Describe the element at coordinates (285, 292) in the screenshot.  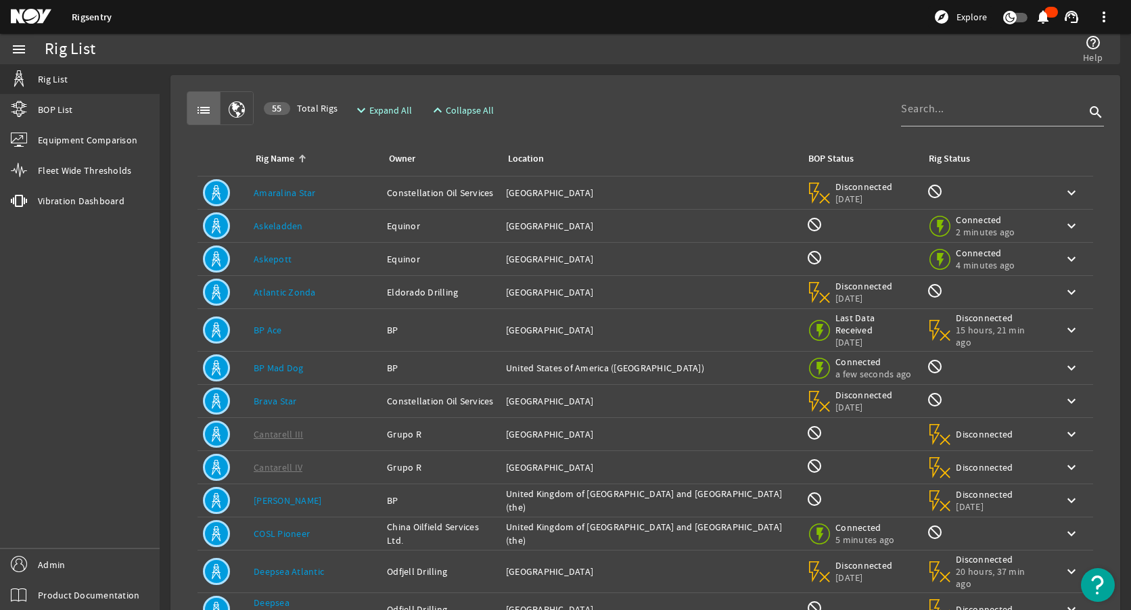
I see `a: Atlantic Zonda` at that location.